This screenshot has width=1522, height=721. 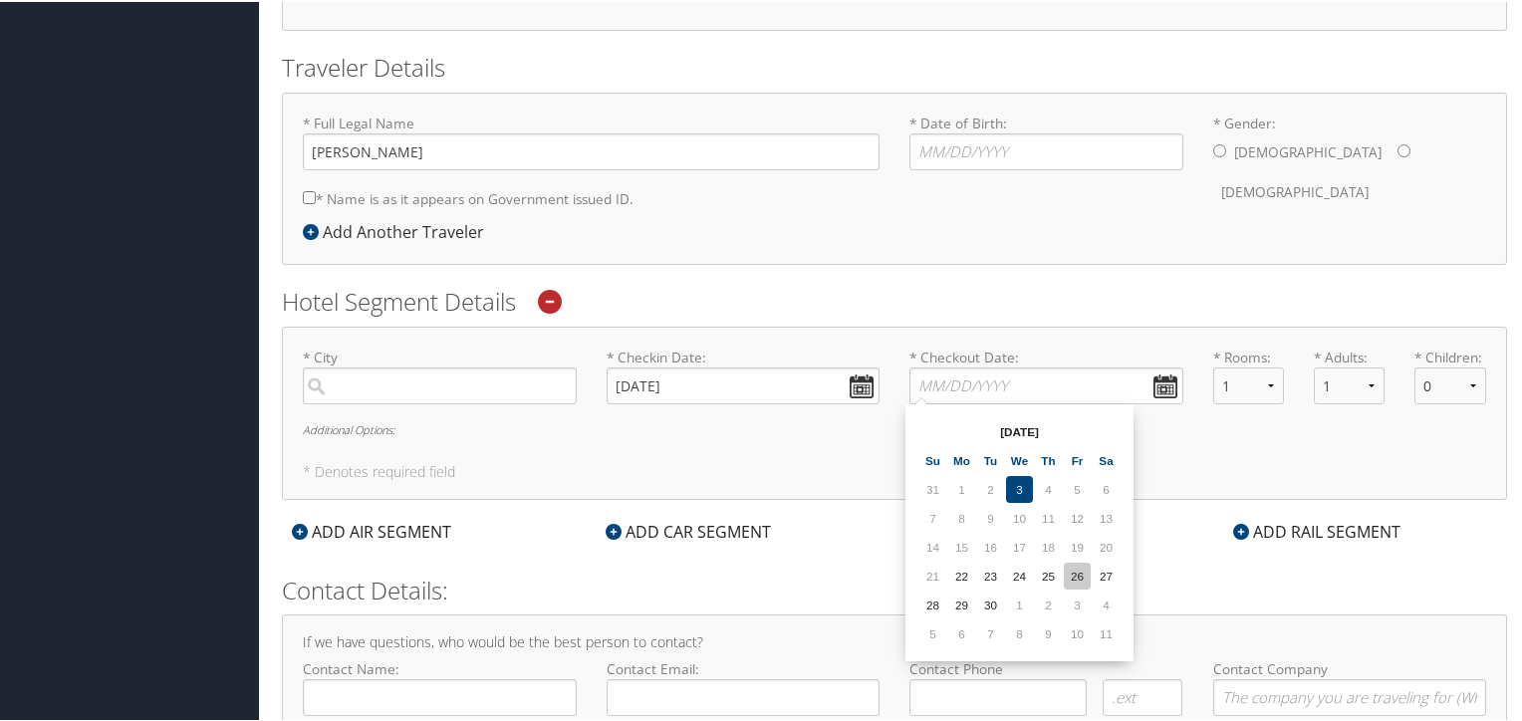 I want to click on th: Tu, so click(x=990, y=458).